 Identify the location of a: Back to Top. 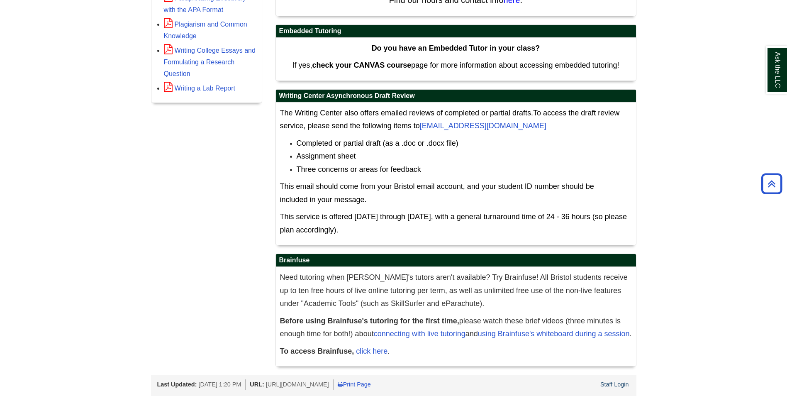
(772, 183).